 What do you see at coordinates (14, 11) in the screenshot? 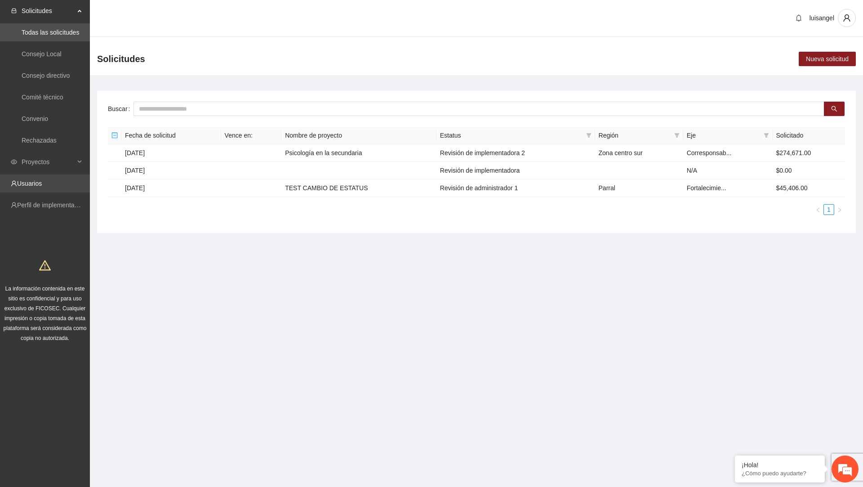
I see `span: inbox` at bounding box center [14, 11].